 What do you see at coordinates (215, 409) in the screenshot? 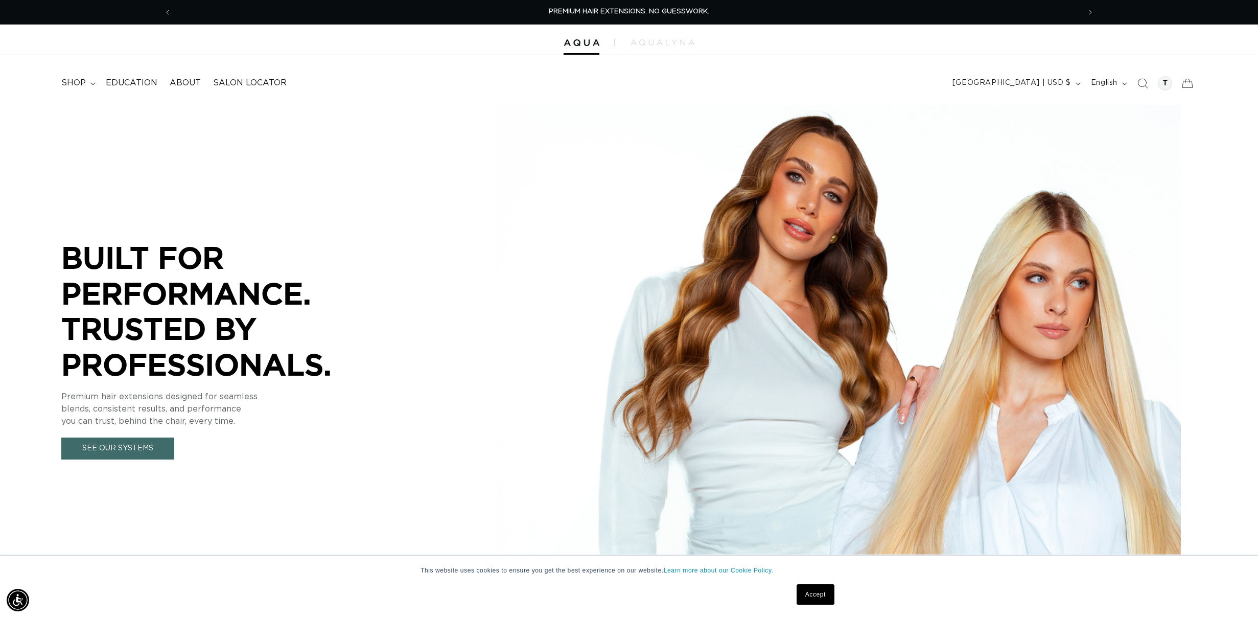
I see `p: Premium hair extensions designed for seamless blends, consistent results, and performance you can...` at bounding box center [215, 409].